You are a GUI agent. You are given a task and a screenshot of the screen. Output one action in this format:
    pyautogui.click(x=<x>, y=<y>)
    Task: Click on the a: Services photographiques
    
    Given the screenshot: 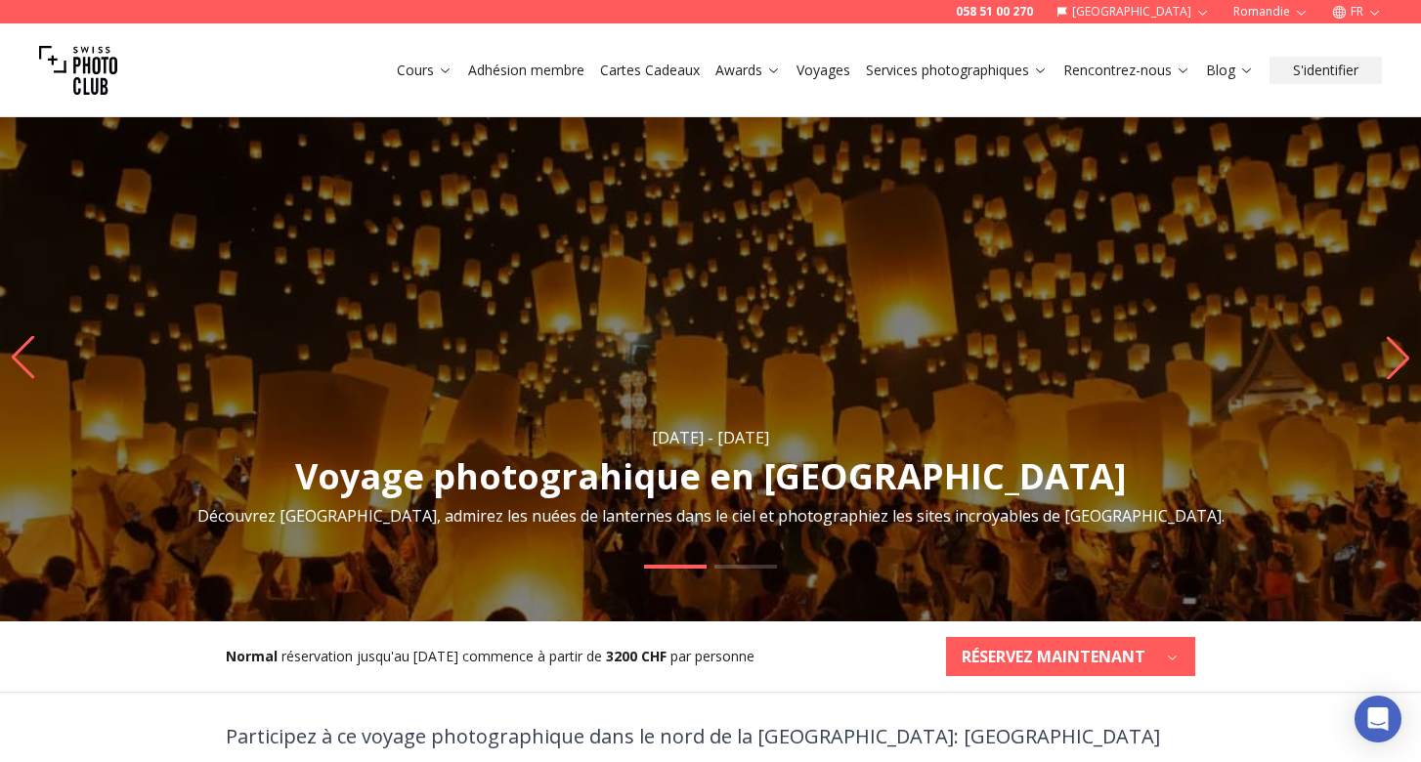 What is the action you would take?
    pyautogui.click(x=957, y=70)
    